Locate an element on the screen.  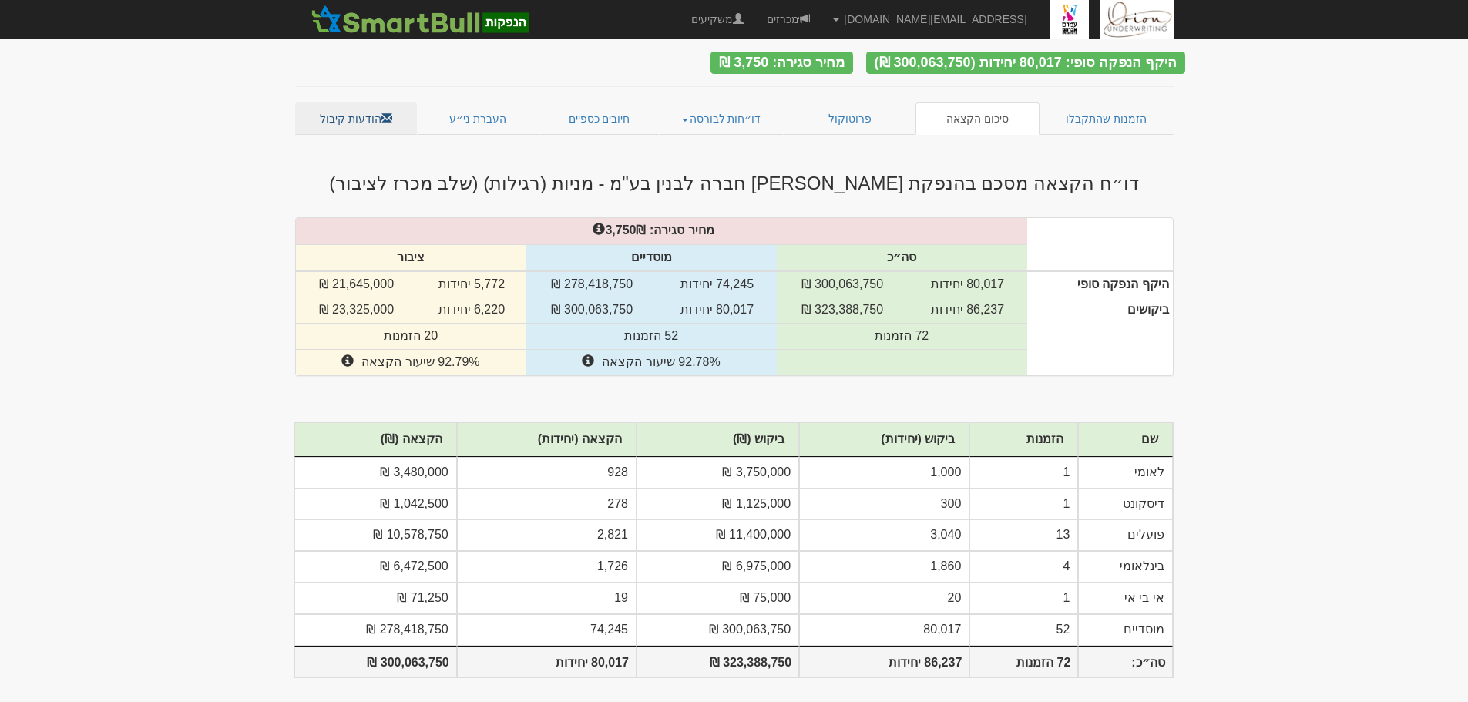
td: 5,772 יחידות is located at coordinates (471, 284).